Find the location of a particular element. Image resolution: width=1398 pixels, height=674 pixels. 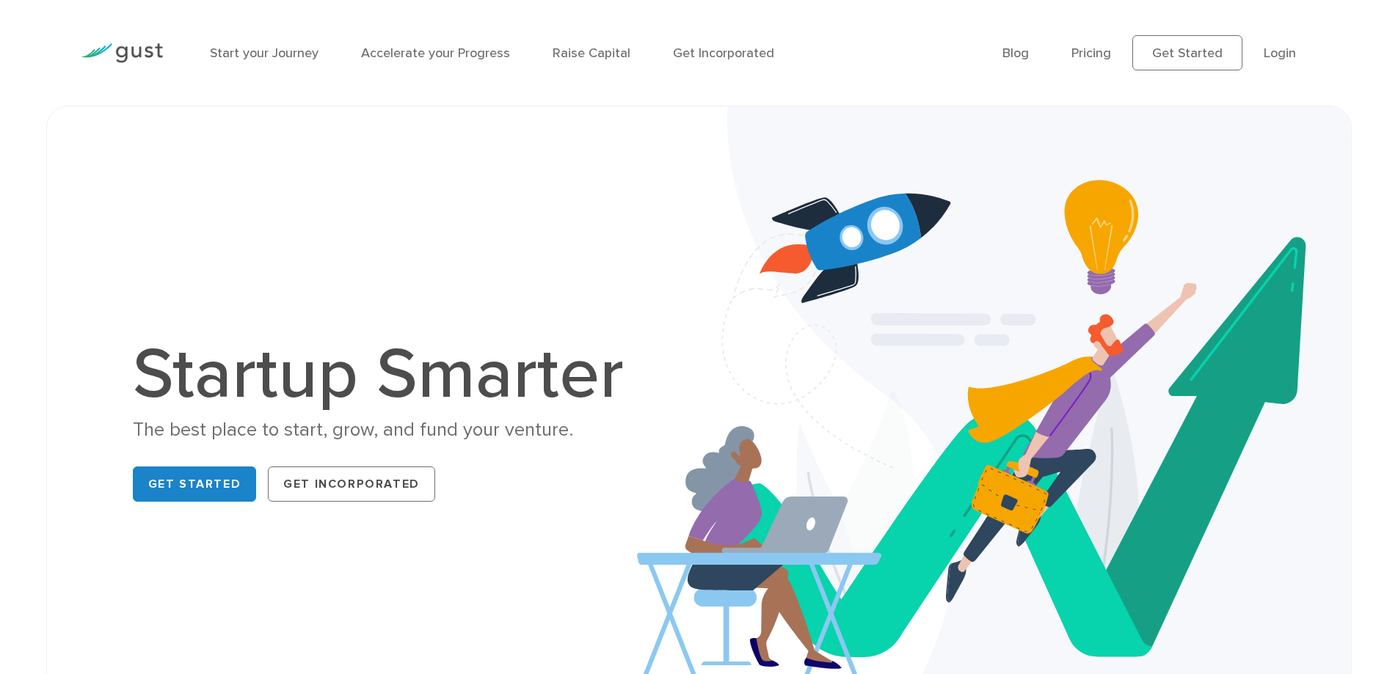

a: Pricing is located at coordinates (1091, 53).